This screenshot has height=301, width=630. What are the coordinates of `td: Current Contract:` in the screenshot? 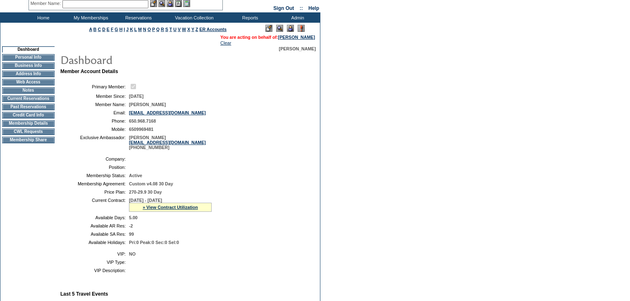 It's located at (95, 205).